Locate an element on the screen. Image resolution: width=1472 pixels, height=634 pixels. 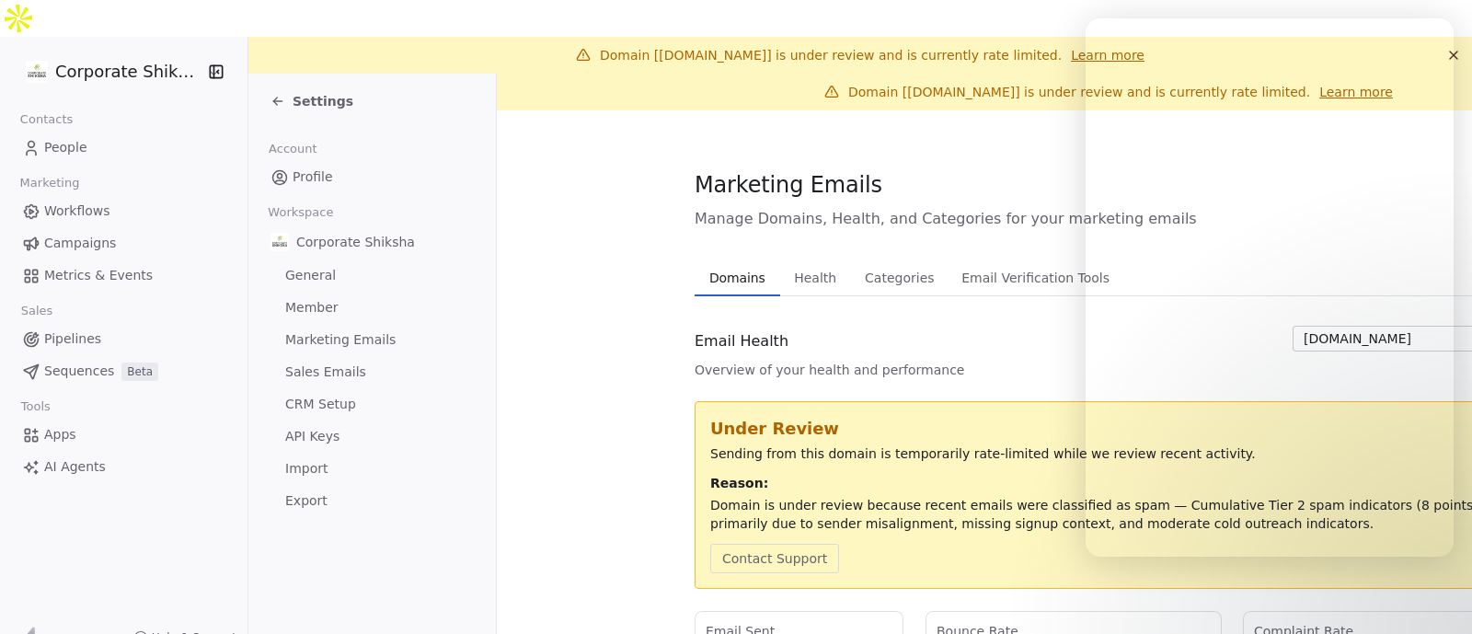
span: Categories is located at coordinates (899, 278).